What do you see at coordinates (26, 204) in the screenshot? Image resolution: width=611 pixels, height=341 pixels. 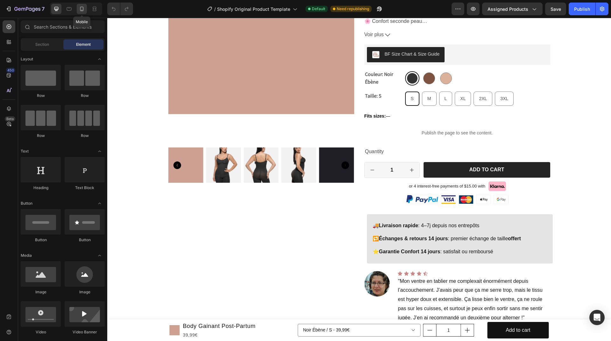 I see `span: Button` at bounding box center [26, 204].